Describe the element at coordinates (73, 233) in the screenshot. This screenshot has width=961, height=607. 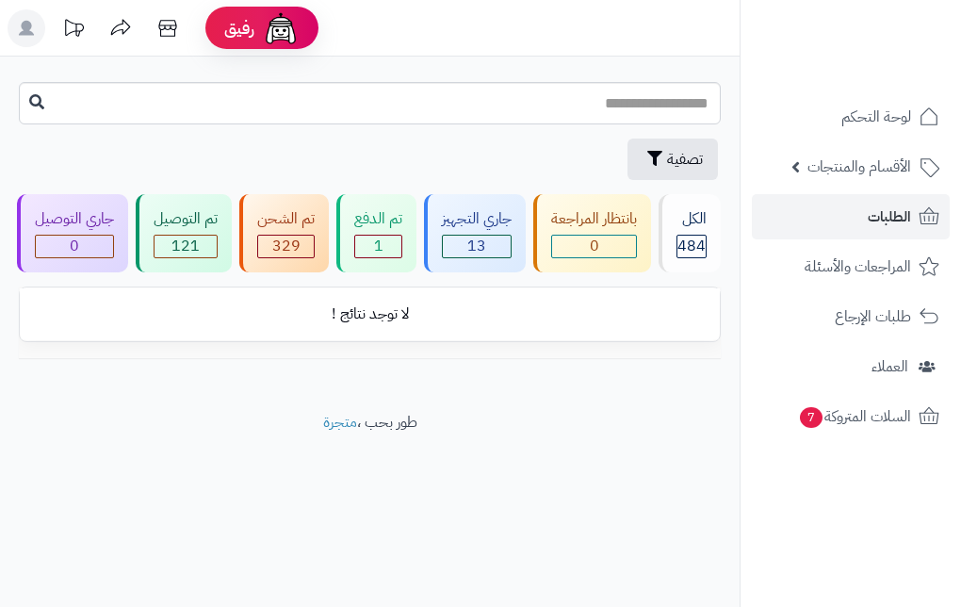
I see `a: جاري التوصيل 0` at that location.